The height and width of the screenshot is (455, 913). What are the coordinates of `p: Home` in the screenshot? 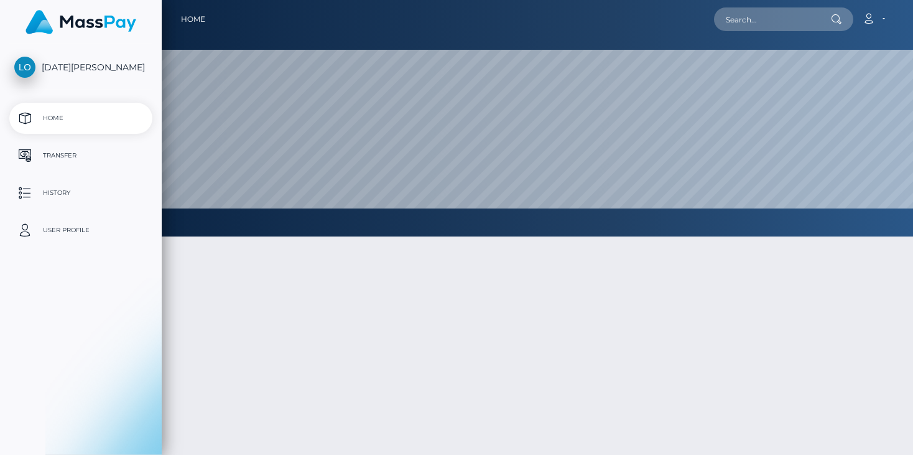 It's located at (81, 118).